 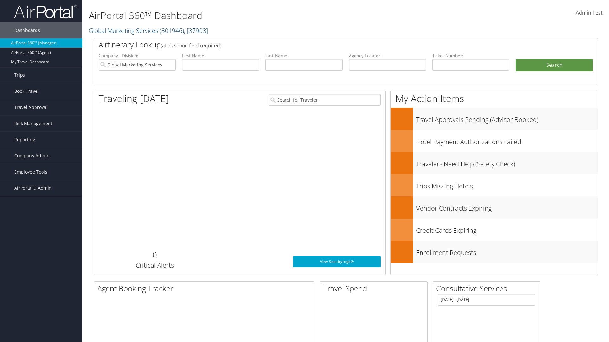 I want to click on a: Global Marketing Services, so click(x=148, y=30).